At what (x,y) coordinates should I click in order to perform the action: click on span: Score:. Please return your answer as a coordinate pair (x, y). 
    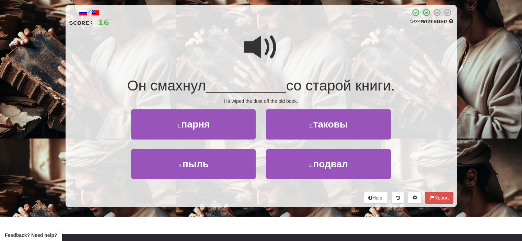
    Looking at the image, I should click on (81, 23).